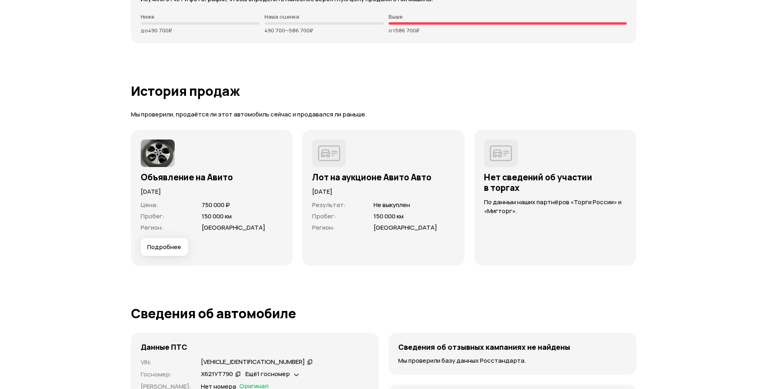 This screenshot has width=767, height=389. What do you see at coordinates (217, 374) in the screenshot?
I see `div: Х621УТ790` at bounding box center [217, 374].